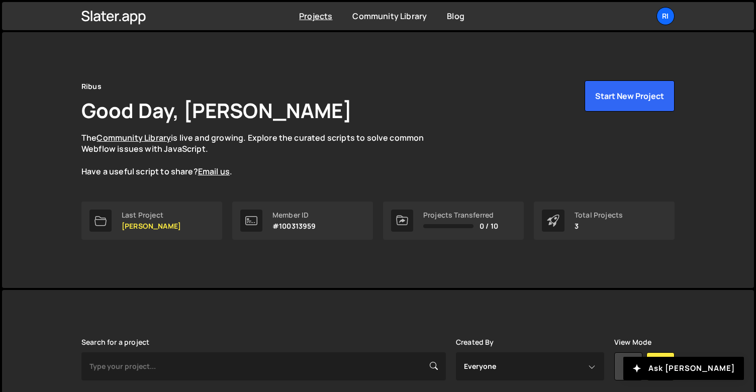 This screenshot has height=392, width=756. What do you see at coordinates (460, 215) in the screenshot?
I see `div: Projects Transferred` at bounding box center [460, 215].